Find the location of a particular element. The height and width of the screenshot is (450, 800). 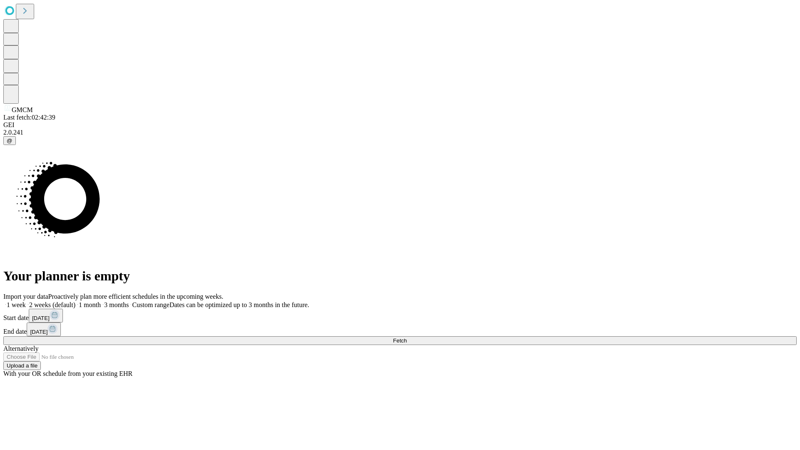

span: Proactively plan more efficient schedules in the upcoming weeks. is located at coordinates (136, 296).